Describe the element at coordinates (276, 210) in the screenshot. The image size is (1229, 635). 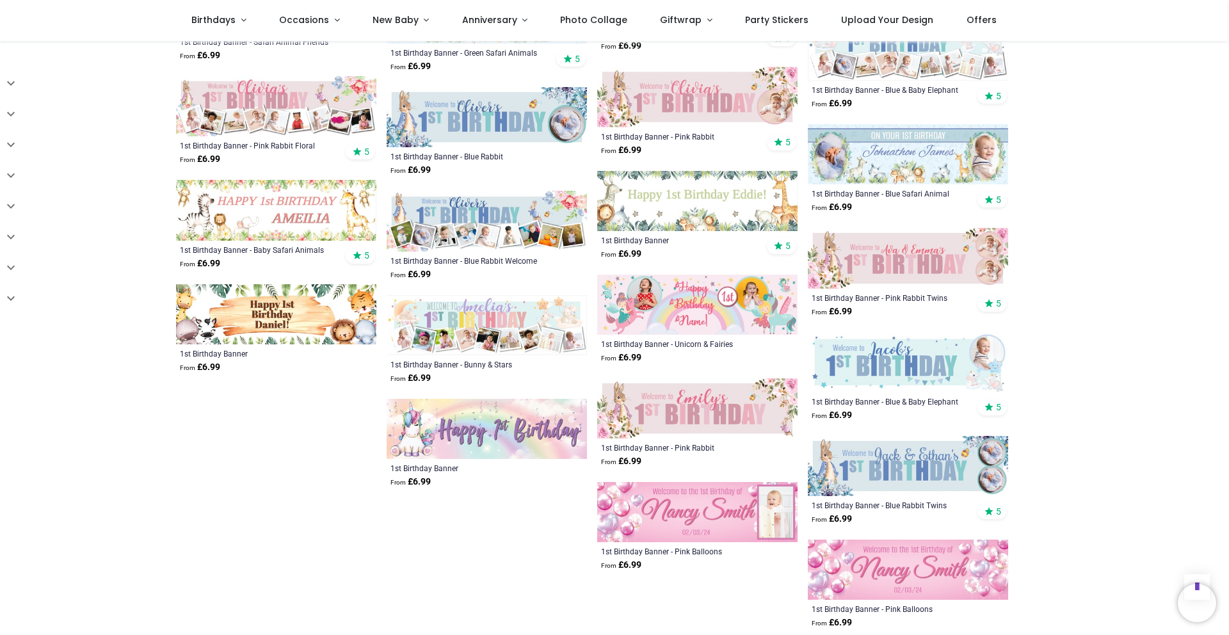
I see `img: Personalised Happy 1st Birthday Banner - Baby Safari Animals - Custom Name` at that location.